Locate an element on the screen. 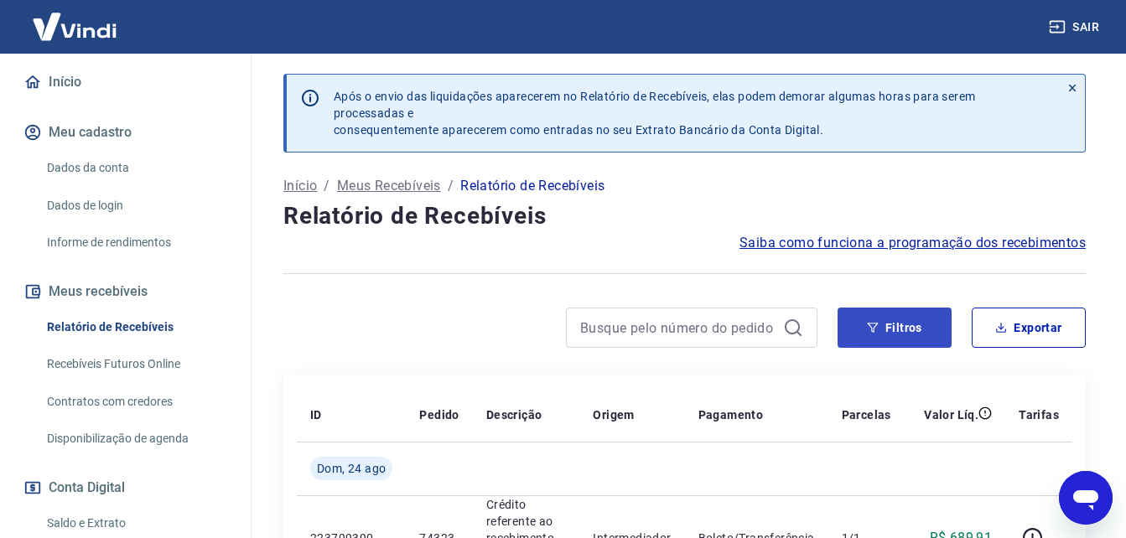  p: Tarifas is located at coordinates (1038, 415).